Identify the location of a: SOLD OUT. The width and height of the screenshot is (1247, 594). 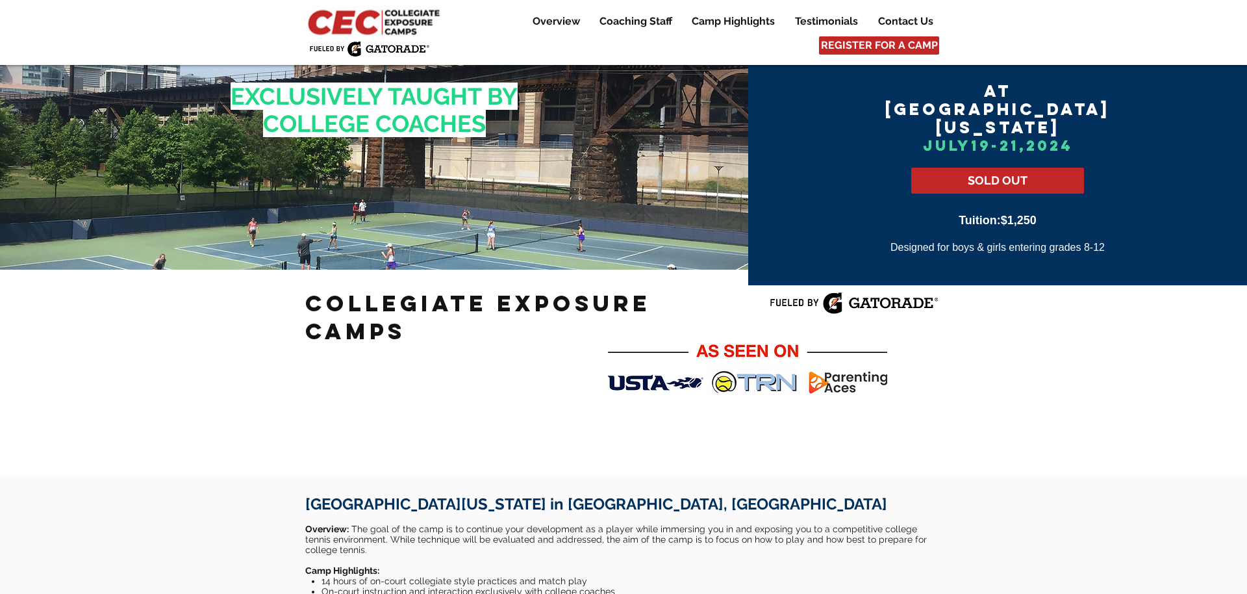
(998, 181).